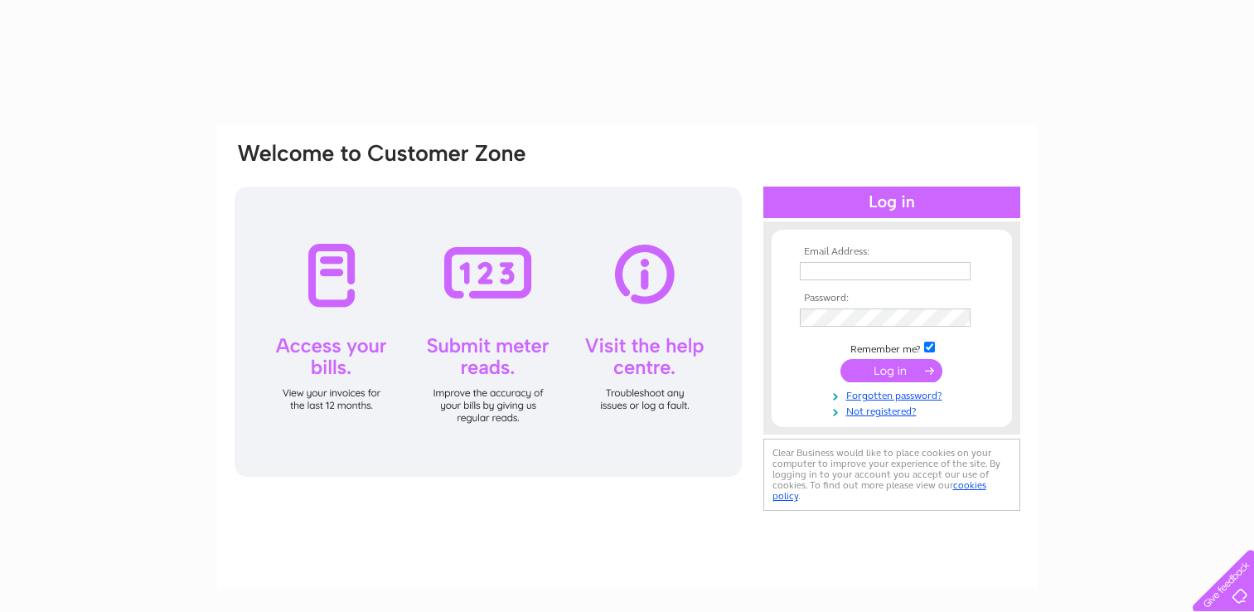 The image size is (1254, 612). I want to click on th: Password:, so click(892, 298).